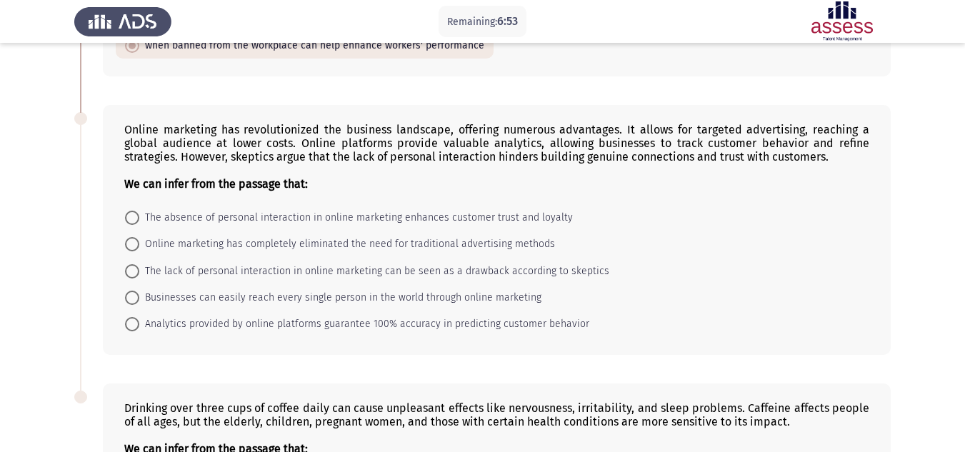 The height and width of the screenshot is (452, 965). Describe the element at coordinates (312, 46) in the screenshot. I see `span: when banned from the workplace can help enhance workers' performance` at that location.